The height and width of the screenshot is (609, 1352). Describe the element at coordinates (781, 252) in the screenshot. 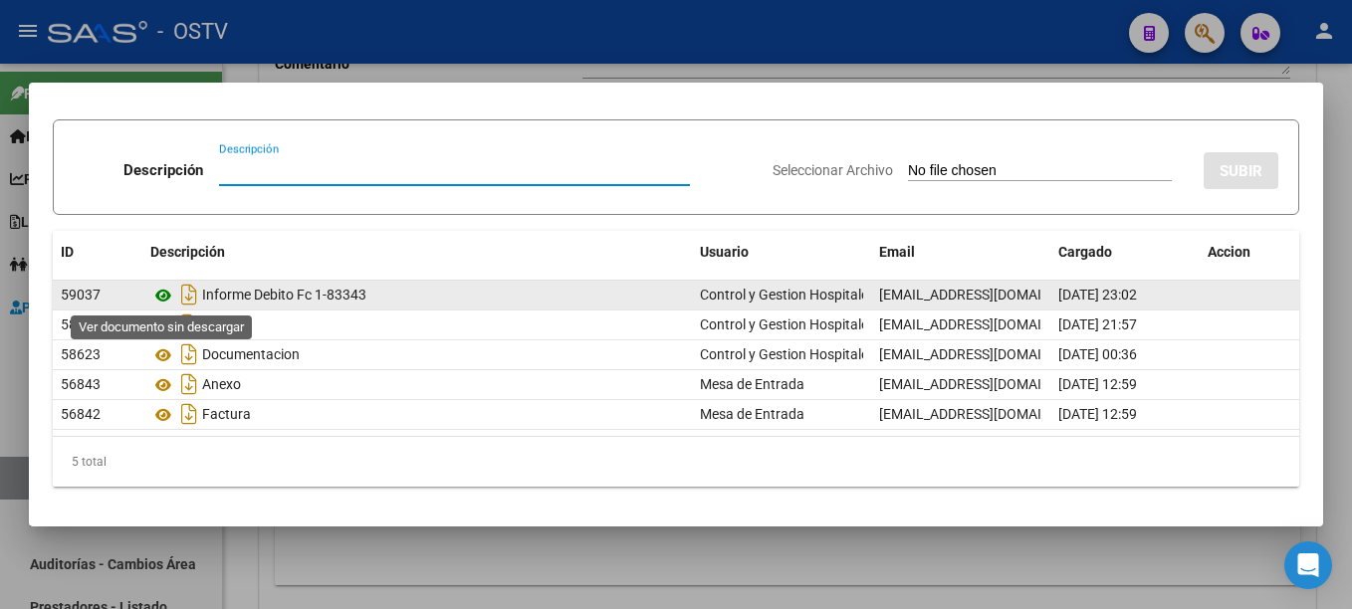

I see `datatable-header-cell: Usuario` at that location.